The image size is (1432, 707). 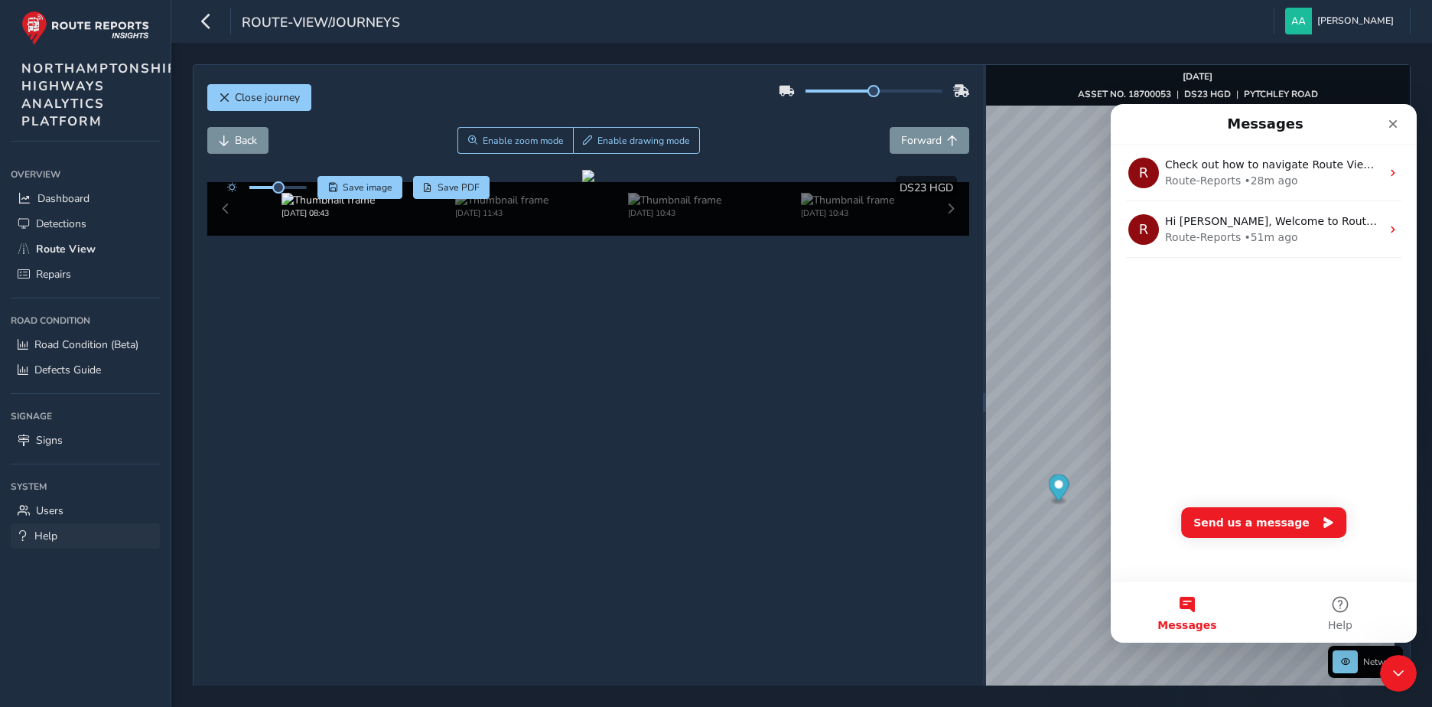 What do you see at coordinates (85, 369) in the screenshot?
I see `a: Defects Guide` at bounding box center [85, 369].